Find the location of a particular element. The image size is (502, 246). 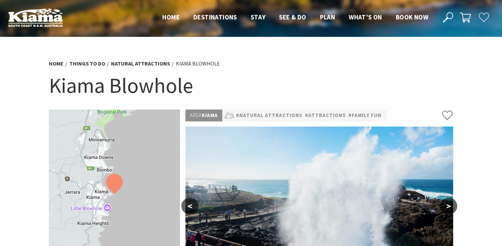

span: Stay is located at coordinates (258, 17).